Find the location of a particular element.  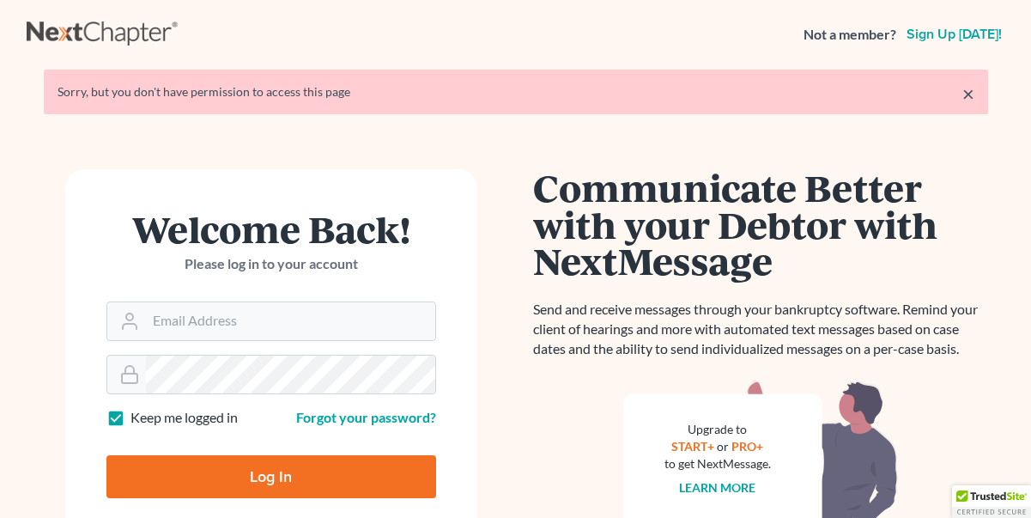

span: or is located at coordinates (723, 446).